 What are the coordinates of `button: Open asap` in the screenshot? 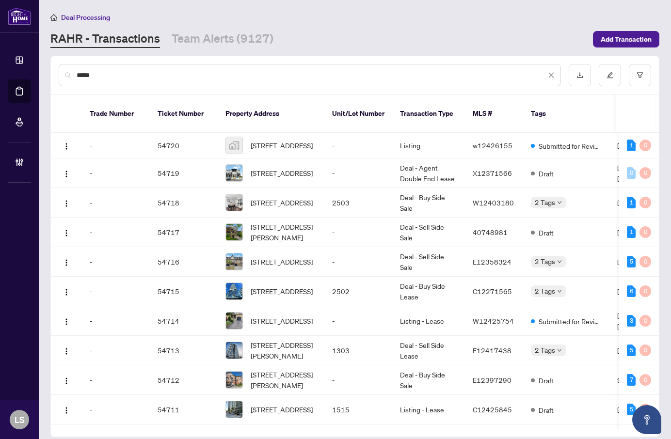 It's located at (647, 420).